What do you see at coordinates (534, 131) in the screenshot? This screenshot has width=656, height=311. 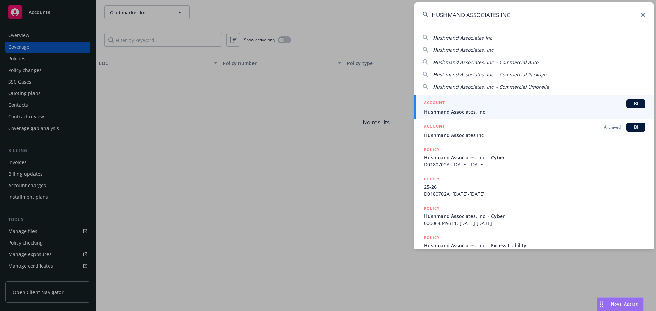 I see `a: ACCOUNTArchivedBIHushmand Associates Inc` at bounding box center [534, 131].